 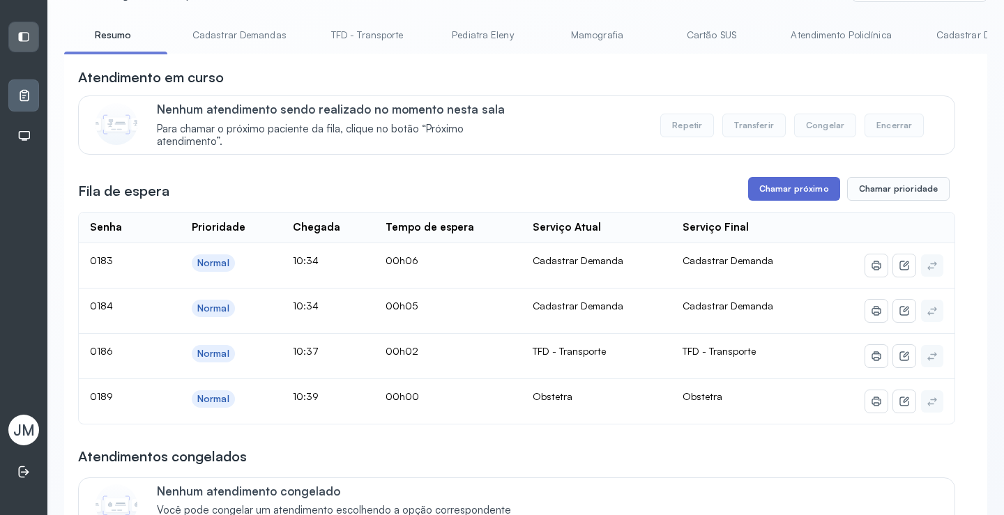 I want to click on span: 00h00, so click(x=402, y=396).